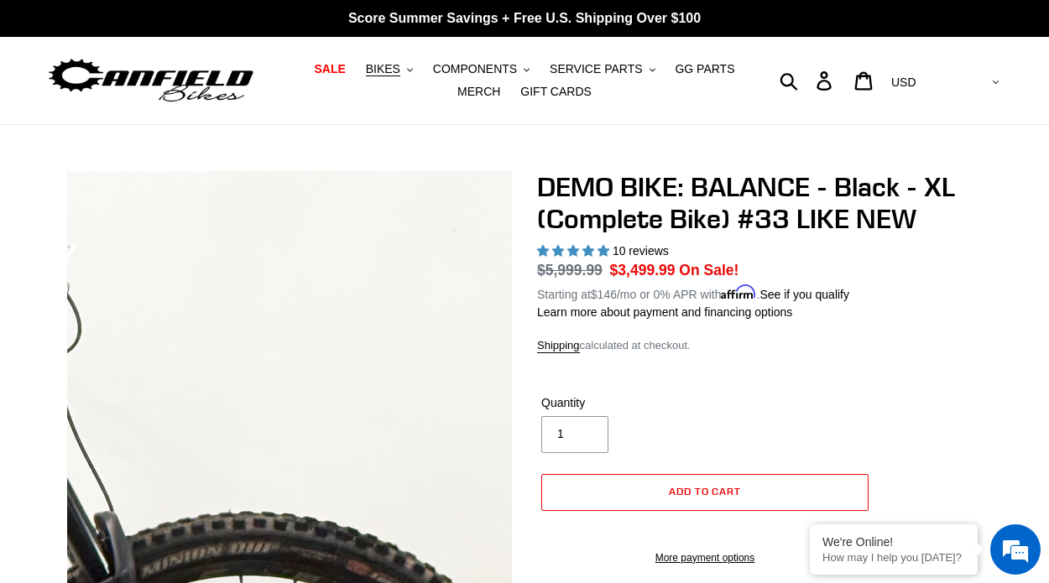  What do you see at coordinates (575, 251) in the screenshot?
I see `span: 5.00 stars` at bounding box center [575, 251].